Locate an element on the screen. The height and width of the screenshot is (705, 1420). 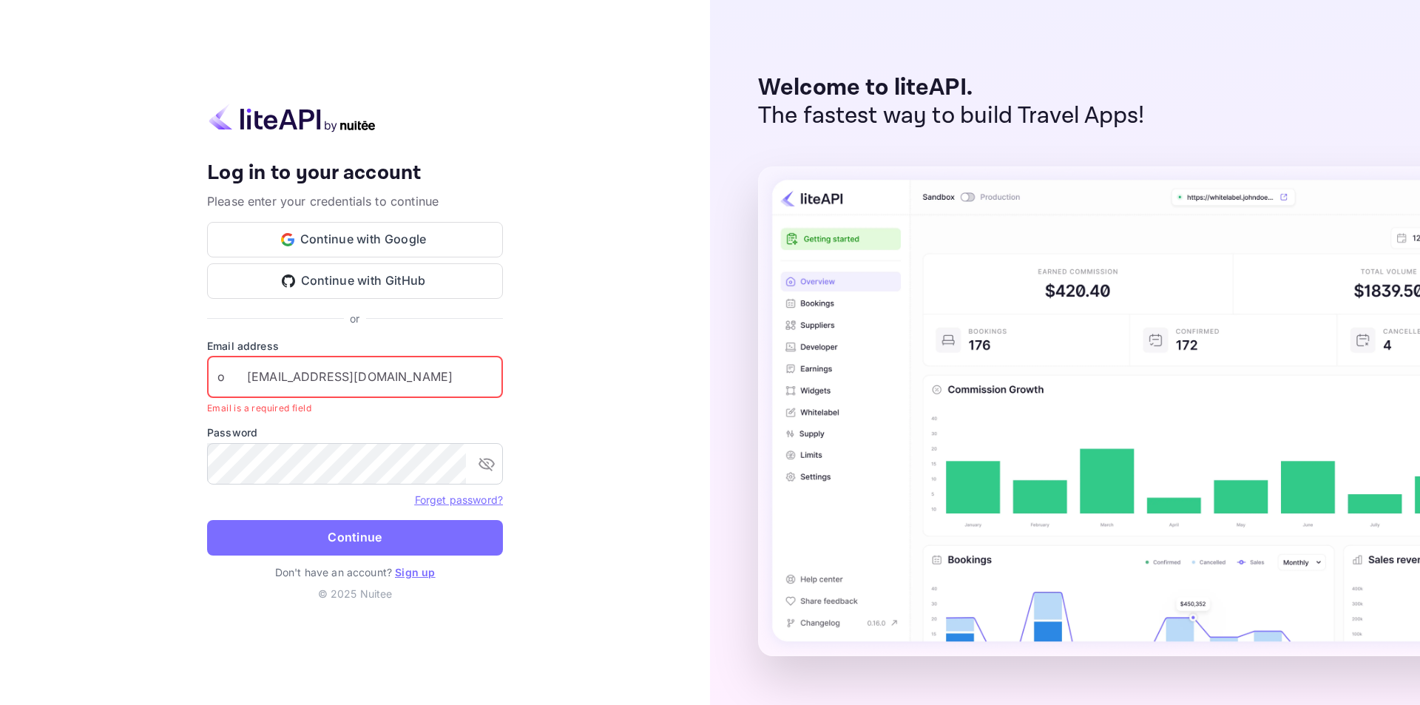
button: Continue with GitHub is located at coordinates (355, 281).